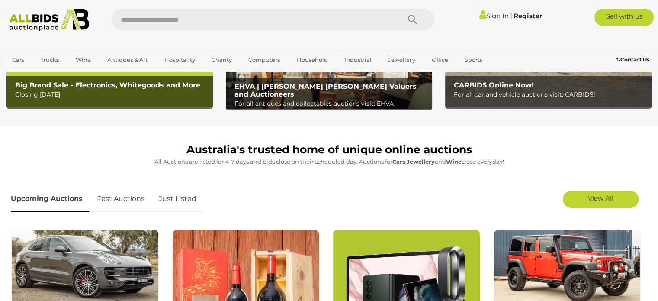 The image size is (658, 301). I want to click on strong: Wine, so click(454, 161).